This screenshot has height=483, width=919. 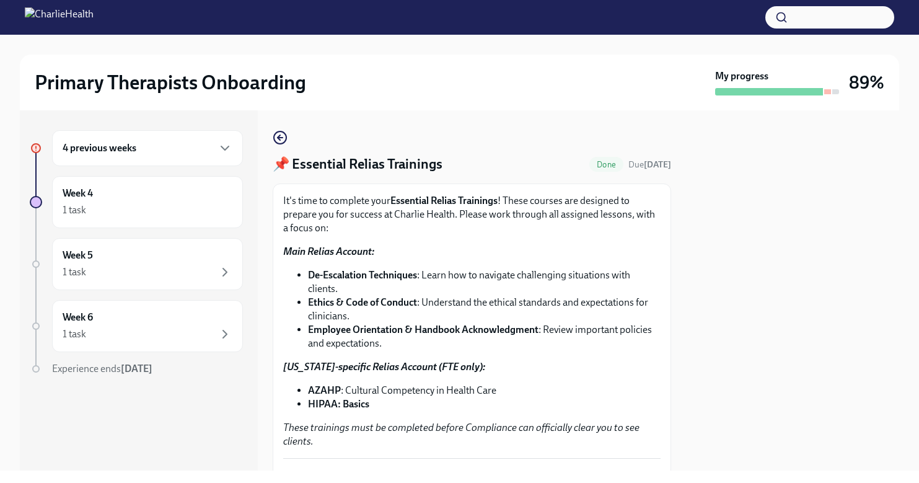 I want to click on em: These trainings must be completed before Compliance can officially clear you to see clients., so click(x=461, y=434).